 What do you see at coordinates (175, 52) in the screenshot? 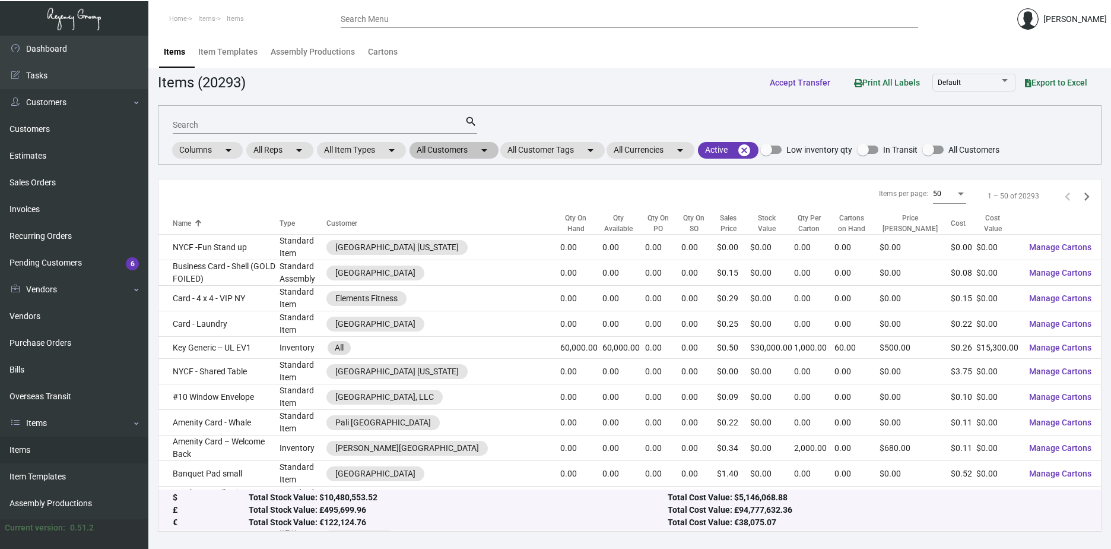
I see `div: Items` at bounding box center [175, 52].